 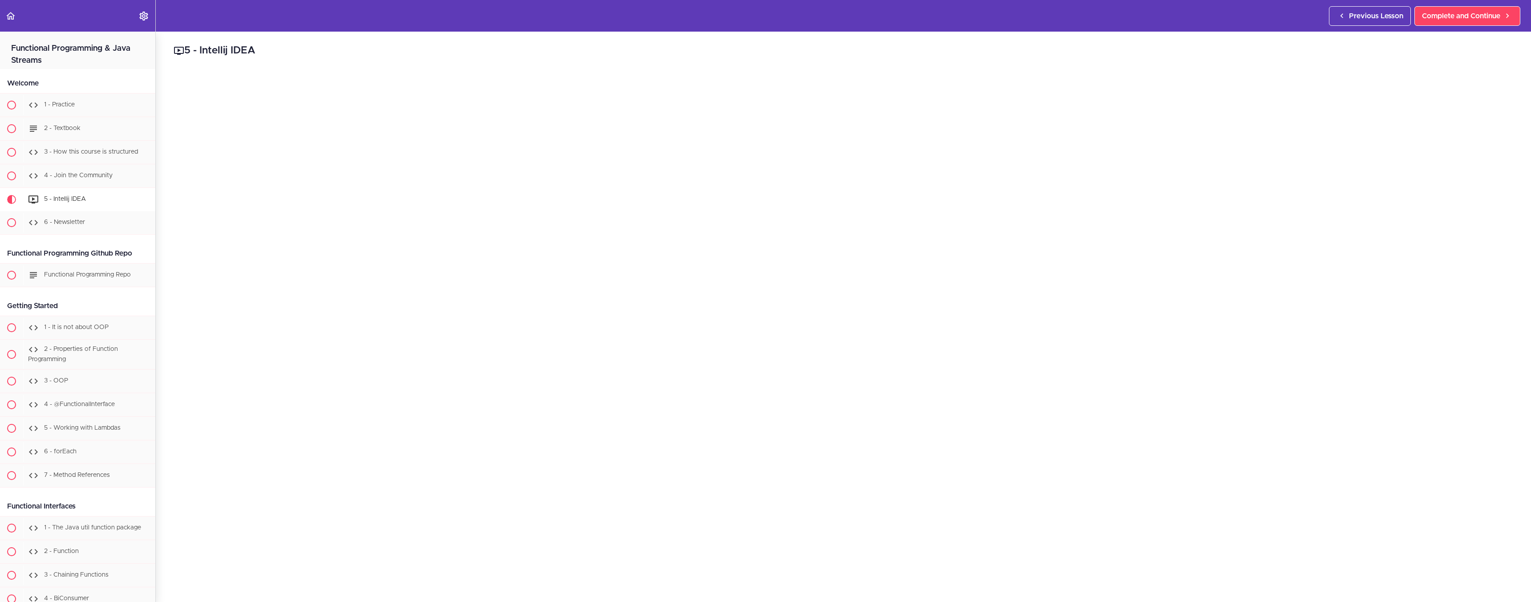 I want to click on span: 2 - Properties of Function Programming, so click(x=73, y=354).